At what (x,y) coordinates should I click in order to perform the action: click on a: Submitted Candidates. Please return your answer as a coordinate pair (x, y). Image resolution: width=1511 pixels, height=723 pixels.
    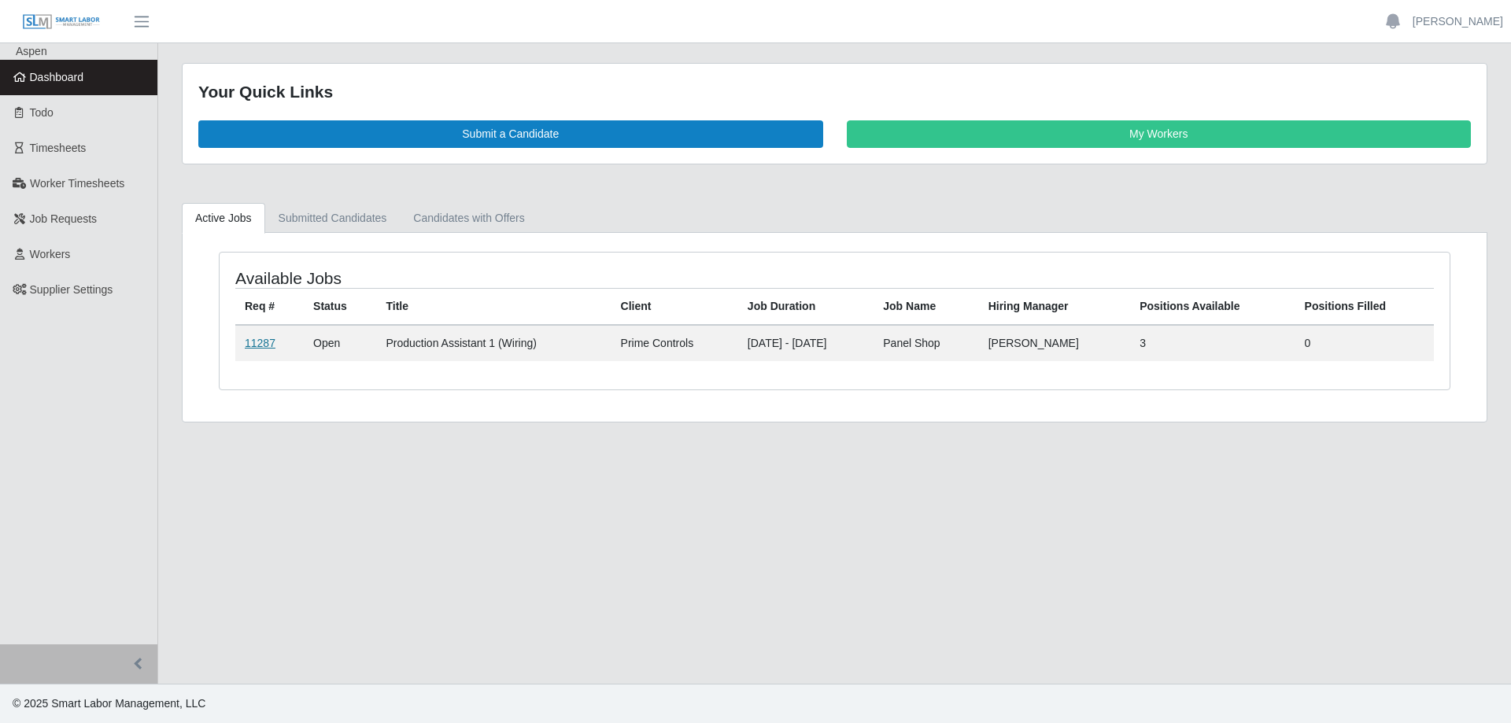
    Looking at the image, I should click on (333, 218).